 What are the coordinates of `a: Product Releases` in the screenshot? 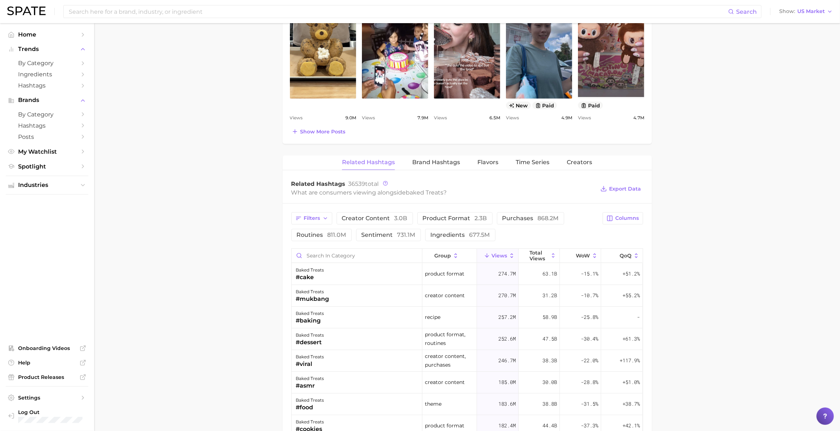 It's located at (47, 378).